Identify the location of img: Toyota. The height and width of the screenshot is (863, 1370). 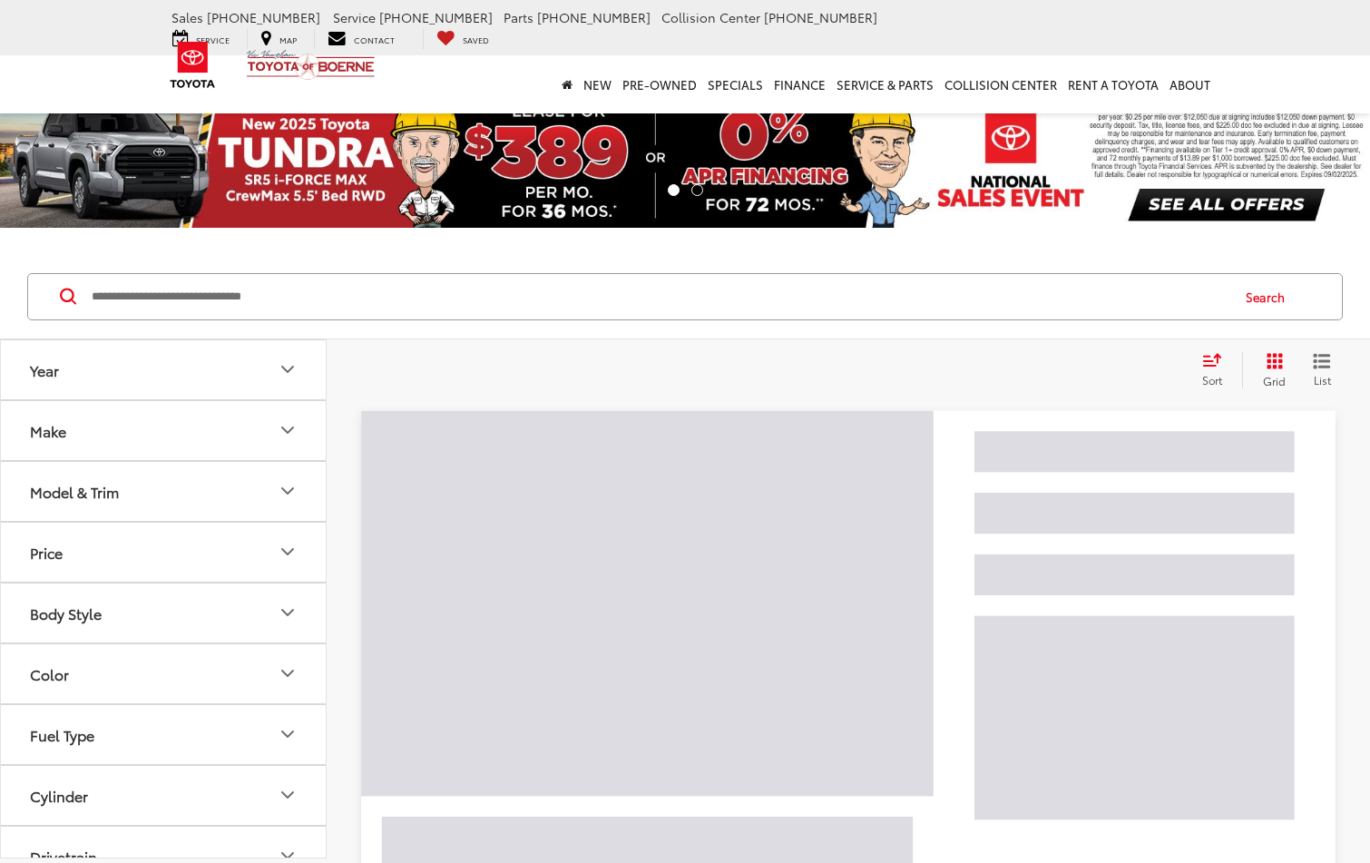
(192, 64).